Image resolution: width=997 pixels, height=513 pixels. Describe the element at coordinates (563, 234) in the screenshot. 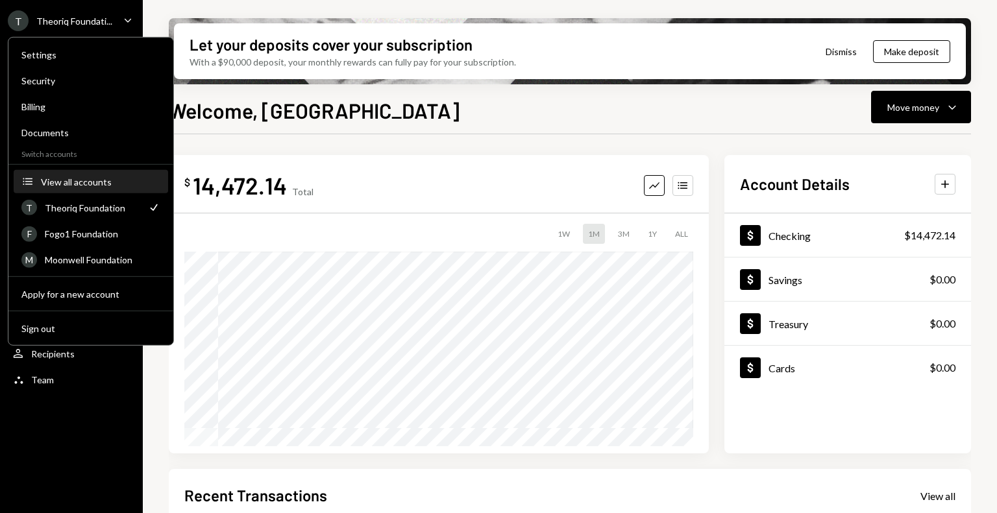

I see `div: 1W` at that location.